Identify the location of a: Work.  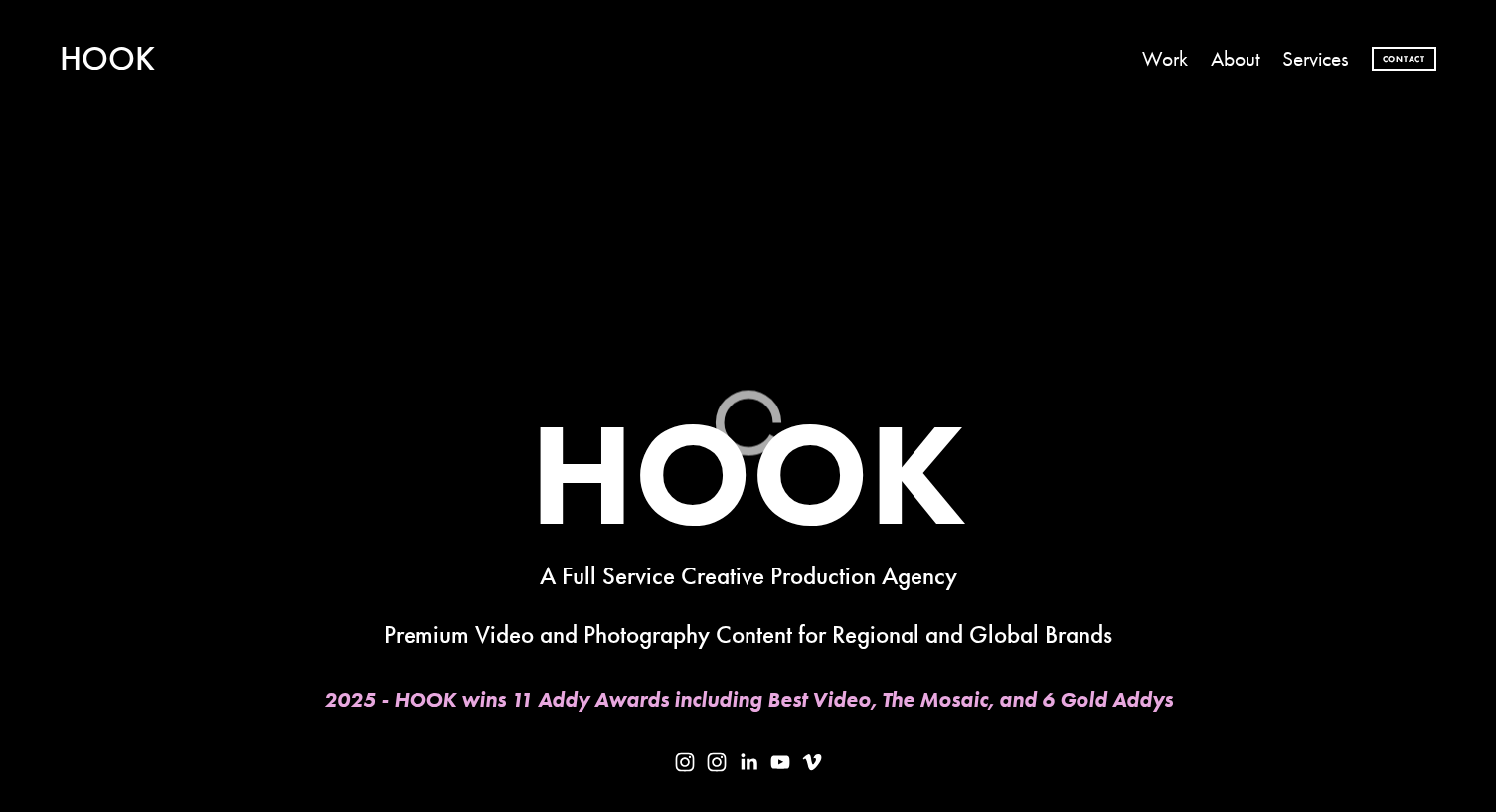
(1165, 59).